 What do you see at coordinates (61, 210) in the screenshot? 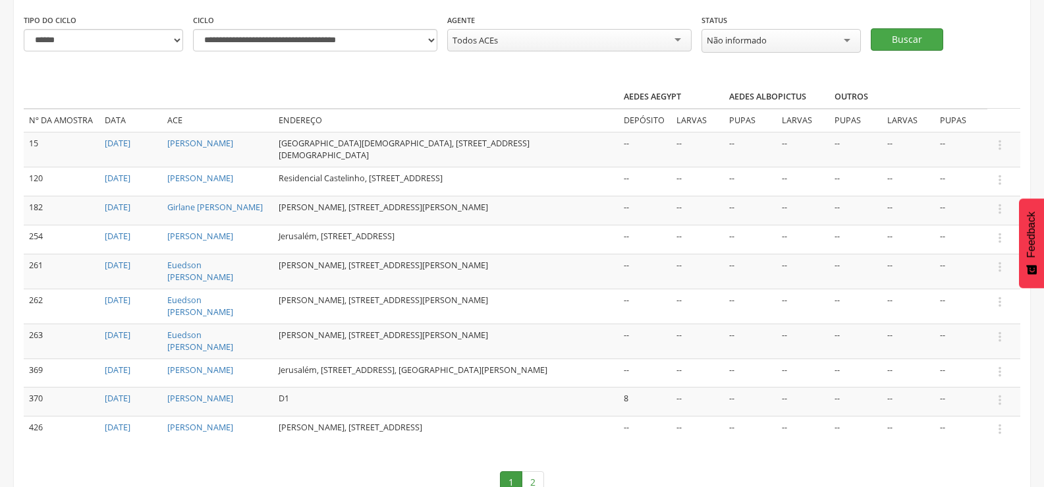
I see `td: 182` at bounding box center [61, 210].